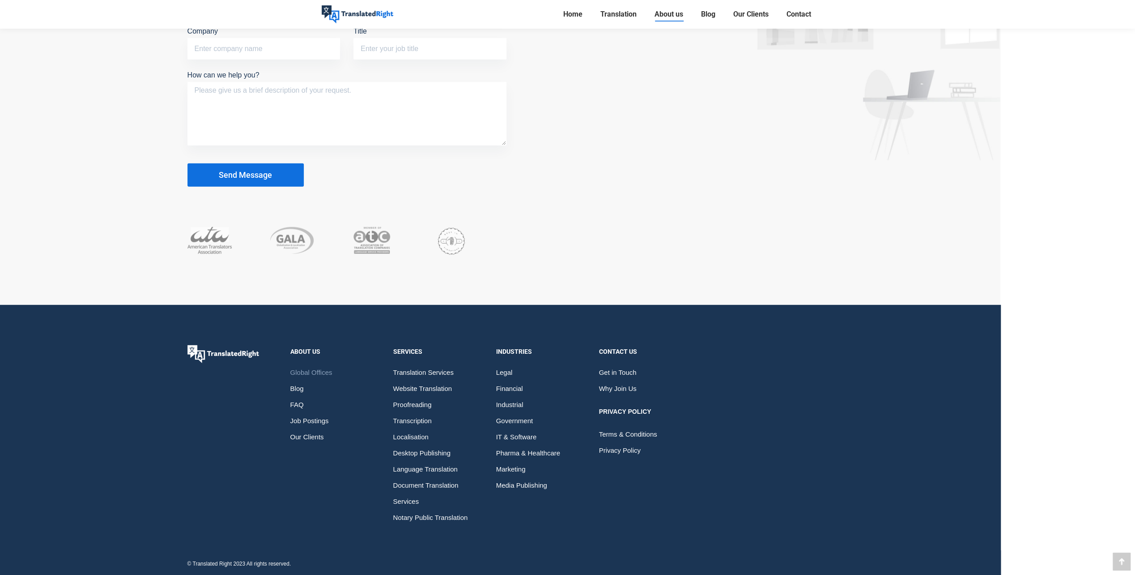 This screenshot has height=575, width=1135. What do you see at coordinates (264, 49) in the screenshot?
I see `input: Company` at bounding box center [264, 49].